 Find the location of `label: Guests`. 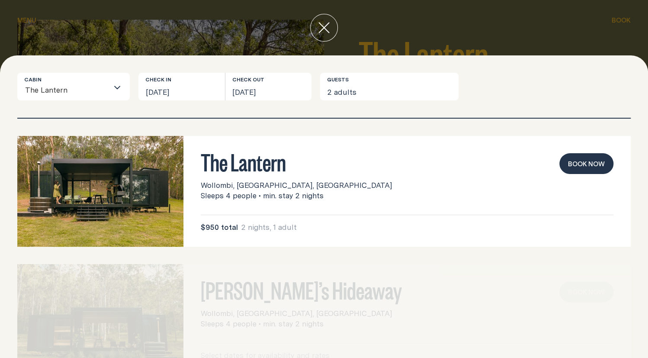

label: Guests is located at coordinates (338, 80).